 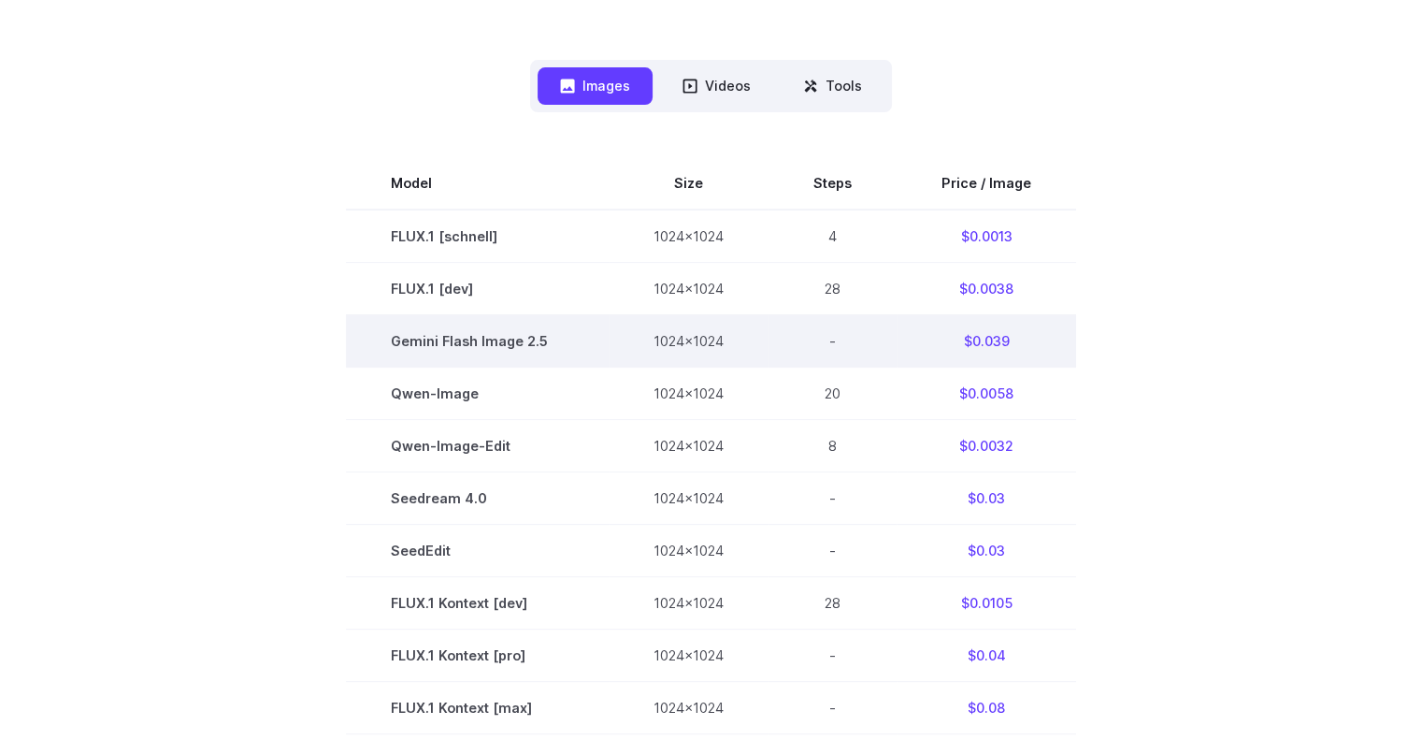 I want to click on td: FLUX.1 [schnell], so click(x=477, y=236).